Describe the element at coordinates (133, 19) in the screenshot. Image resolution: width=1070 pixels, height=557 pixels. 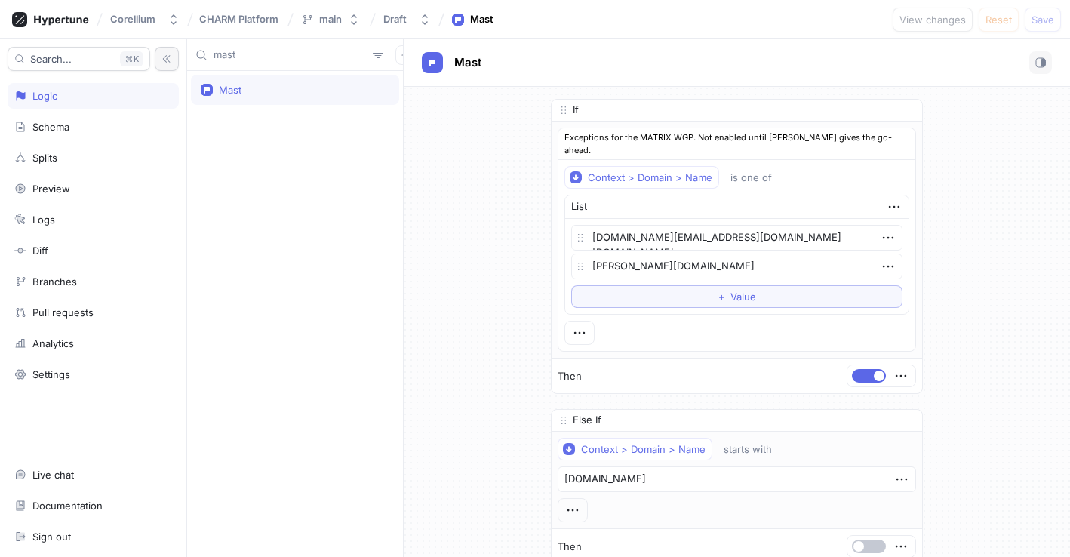
I see `div: Corellium` at that location.